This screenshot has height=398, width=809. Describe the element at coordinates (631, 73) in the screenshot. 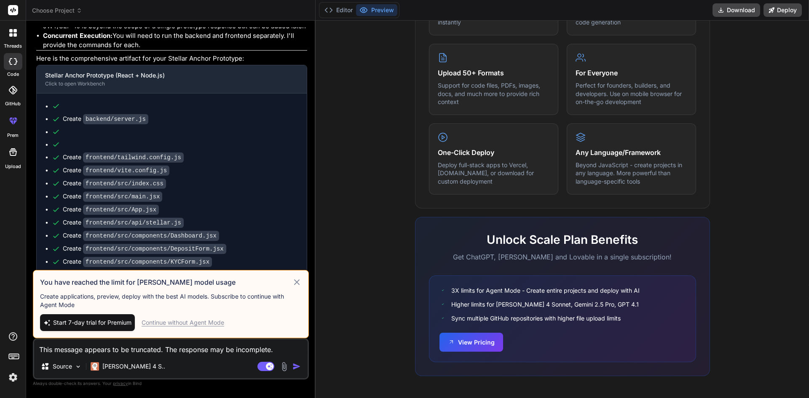

I see `h4: For Everyone` at that location.